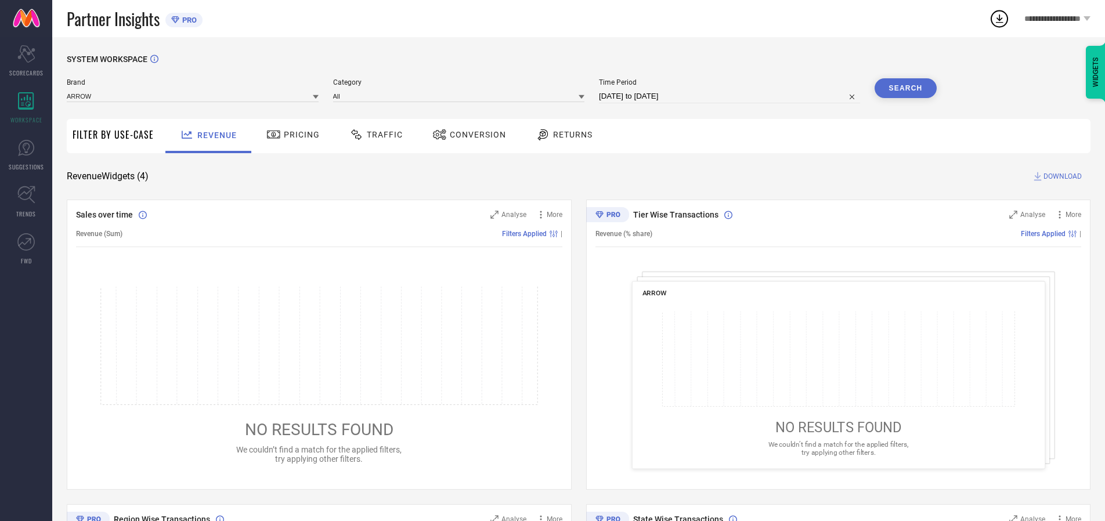 The height and width of the screenshot is (521, 1105). What do you see at coordinates (654, 293) in the screenshot?
I see `span: ARROW` at bounding box center [654, 293].